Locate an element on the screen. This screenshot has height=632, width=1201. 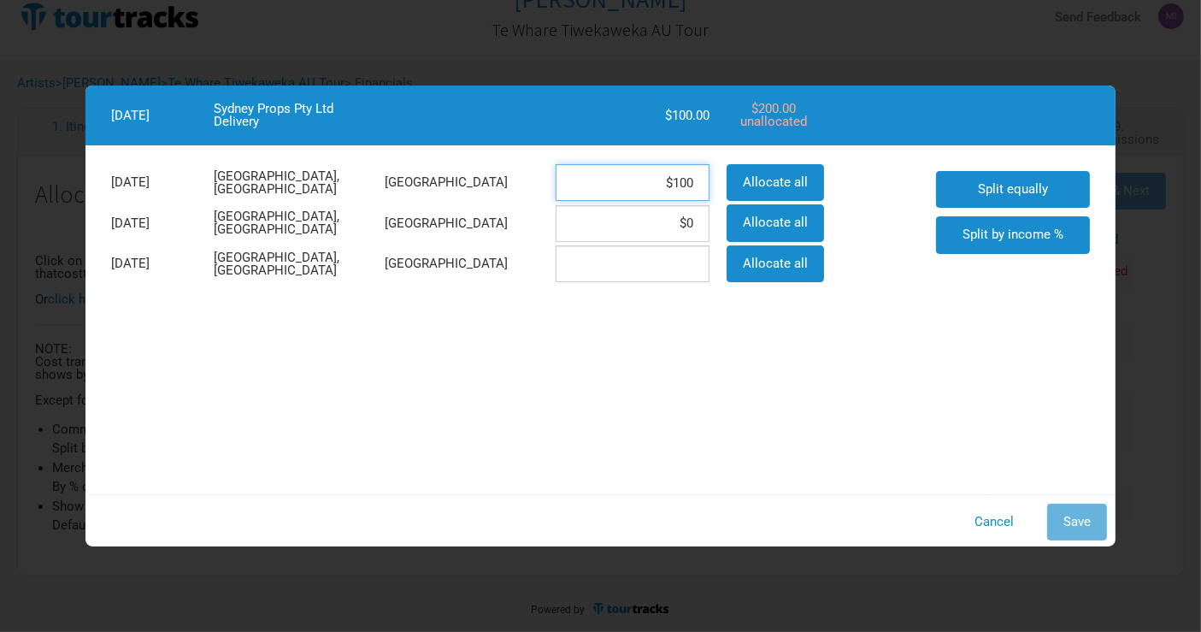
span: Split by income % is located at coordinates (1013, 234).